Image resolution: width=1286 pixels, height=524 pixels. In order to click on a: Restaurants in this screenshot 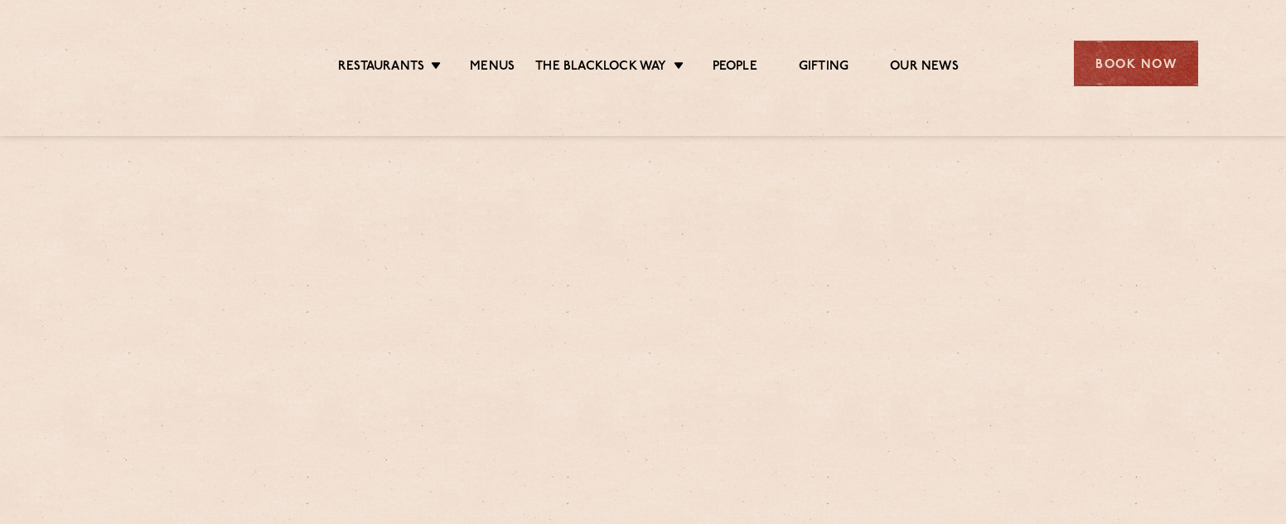, I will do `click(381, 68)`.